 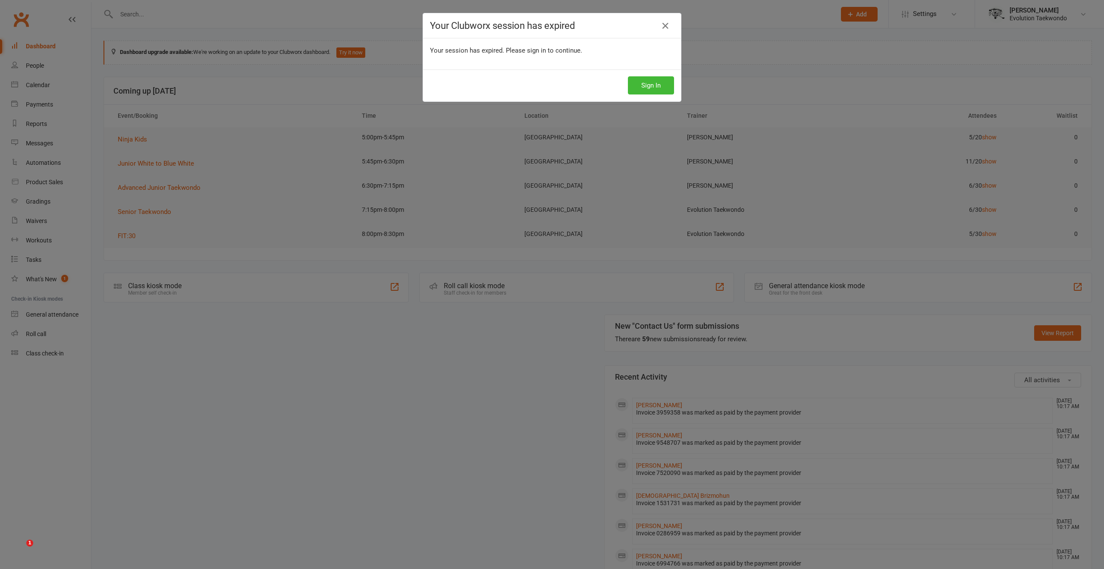 I want to click on span: 1, so click(x=30, y=543).